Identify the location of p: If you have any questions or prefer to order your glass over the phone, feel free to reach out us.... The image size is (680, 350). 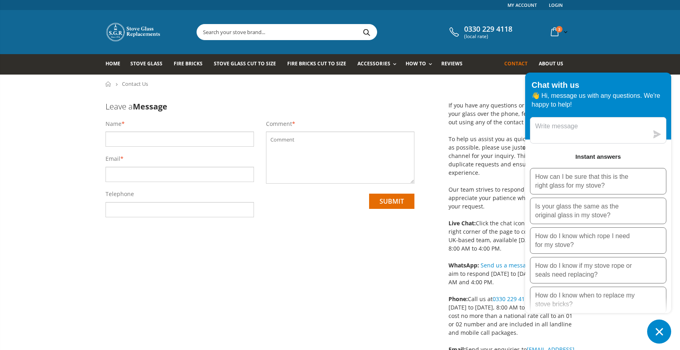
(511, 177).